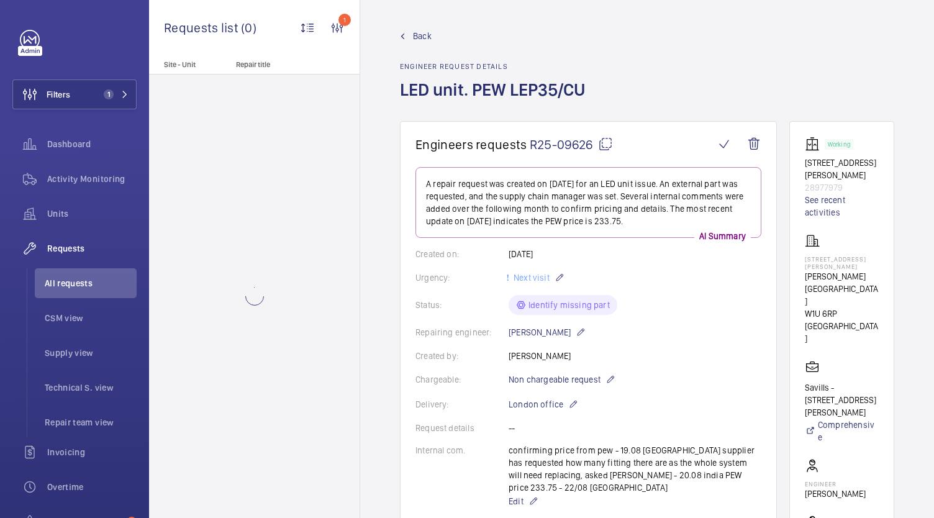  I want to click on h1: LED unit. PEW LEP35/CU, so click(496, 99).